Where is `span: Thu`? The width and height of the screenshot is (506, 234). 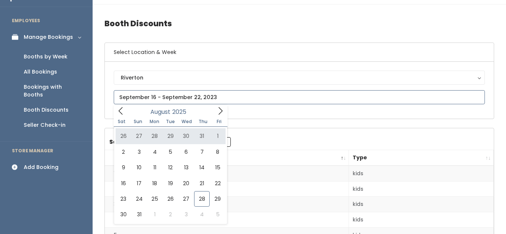
span: Thu is located at coordinates (203, 122).